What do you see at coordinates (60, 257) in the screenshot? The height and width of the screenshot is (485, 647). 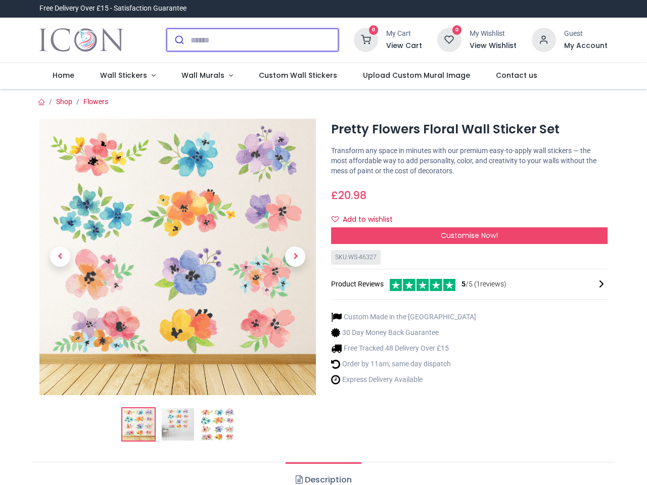 I see `span: Previous` at bounding box center [60, 257].